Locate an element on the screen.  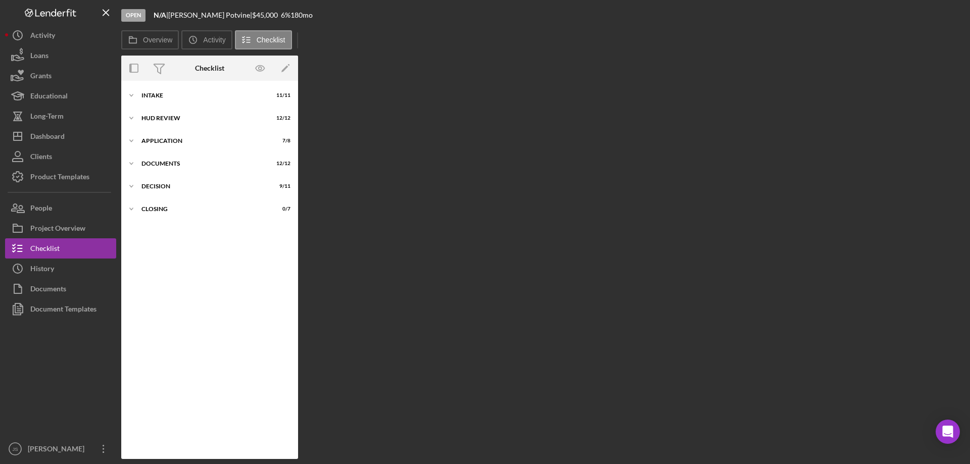
b: N/A is located at coordinates (160, 15).